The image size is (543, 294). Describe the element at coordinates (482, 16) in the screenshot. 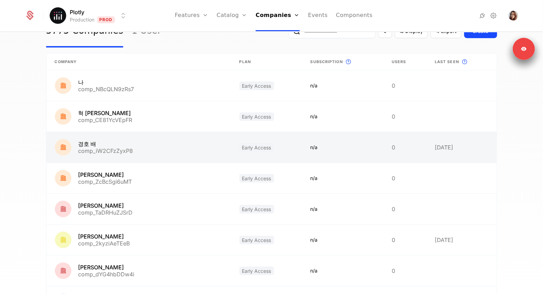

I see `a: Integrations` at that location.